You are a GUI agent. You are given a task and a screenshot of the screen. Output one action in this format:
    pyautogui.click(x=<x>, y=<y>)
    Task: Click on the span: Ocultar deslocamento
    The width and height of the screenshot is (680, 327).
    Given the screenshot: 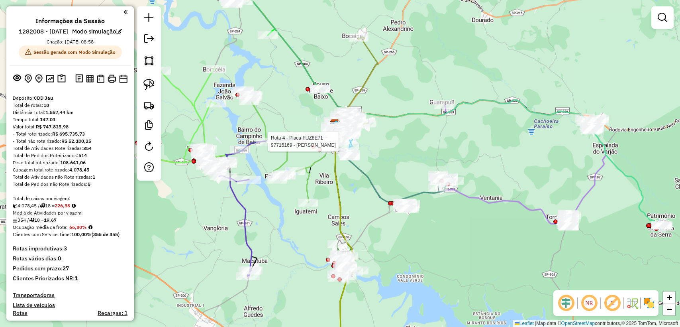 What is the action you would take?
    pyautogui.click(x=566, y=303)
    